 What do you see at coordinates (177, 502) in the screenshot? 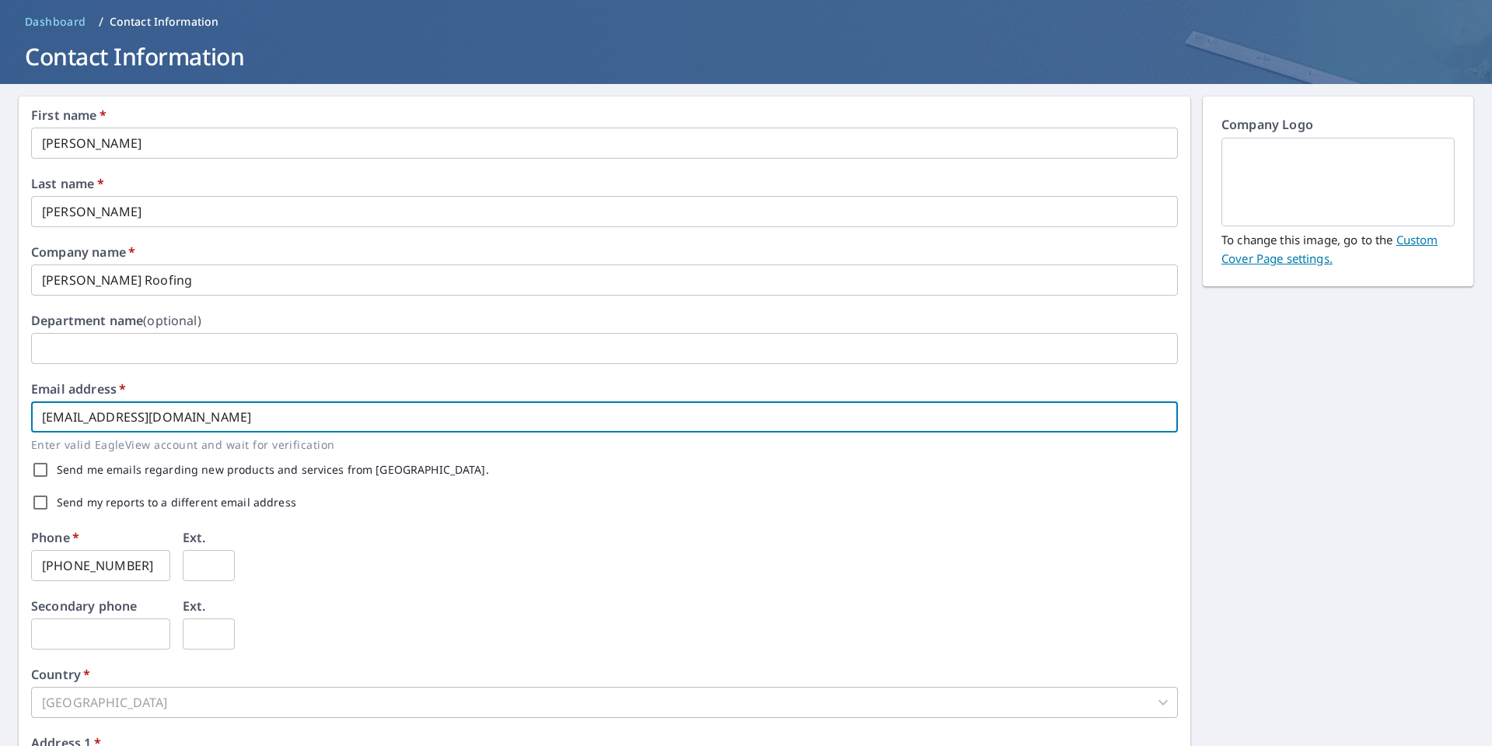
I see `label: Send my reports to a different email address` at bounding box center [177, 502].